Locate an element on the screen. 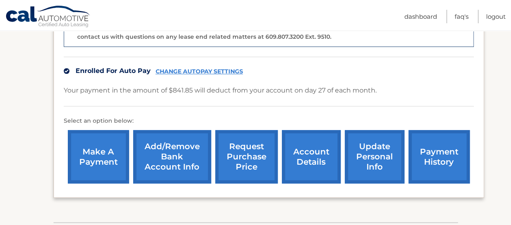 This screenshot has width=511, height=225. a: CHANGE AUTOPAY SETTINGS is located at coordinates (199, 71).